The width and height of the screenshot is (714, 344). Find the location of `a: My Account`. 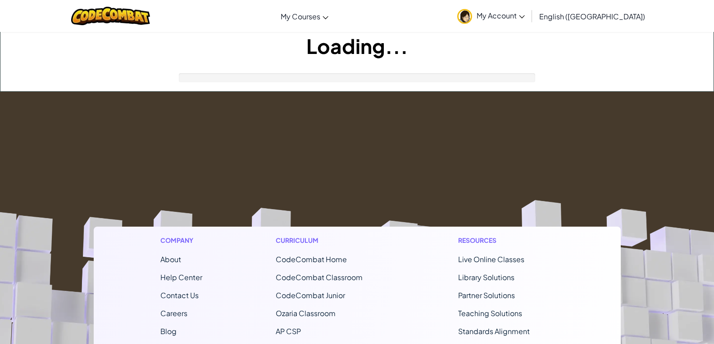

a: My Account is located at coordinates (491, 16).